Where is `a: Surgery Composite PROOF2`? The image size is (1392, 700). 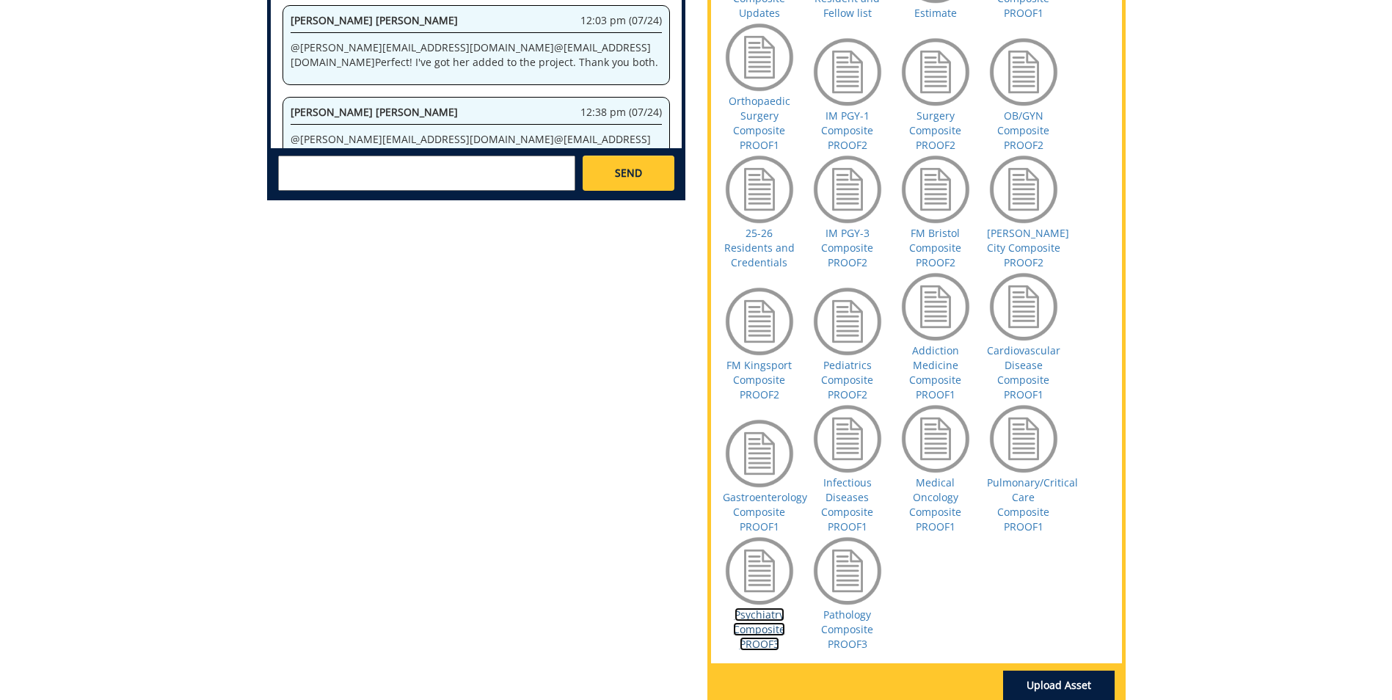 a: Surgery Composite PROOF2 is located at coordinates (935, 130).